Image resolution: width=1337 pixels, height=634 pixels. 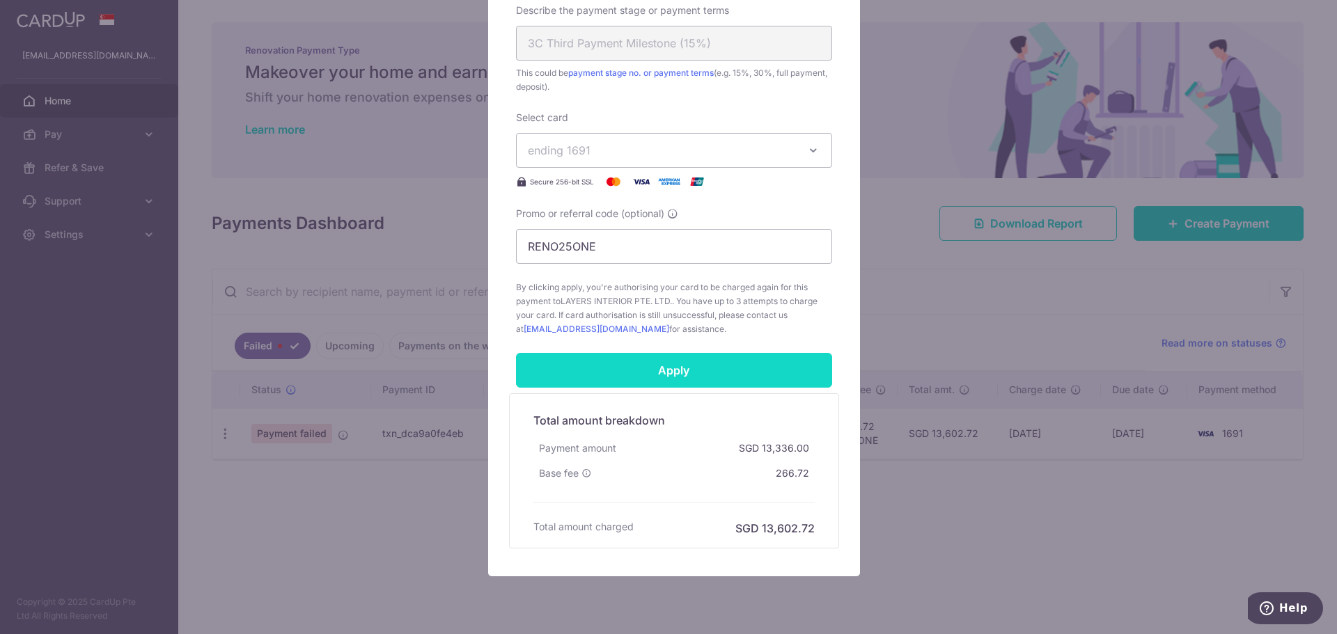 What do you see at coordinates (674, 370) in the screenshot?
I see `input: Apply` at bounding box center [674, 370].